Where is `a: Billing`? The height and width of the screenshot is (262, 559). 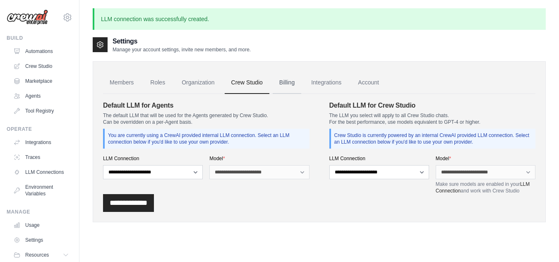 a: Billing is located at coordinates (287, 83).